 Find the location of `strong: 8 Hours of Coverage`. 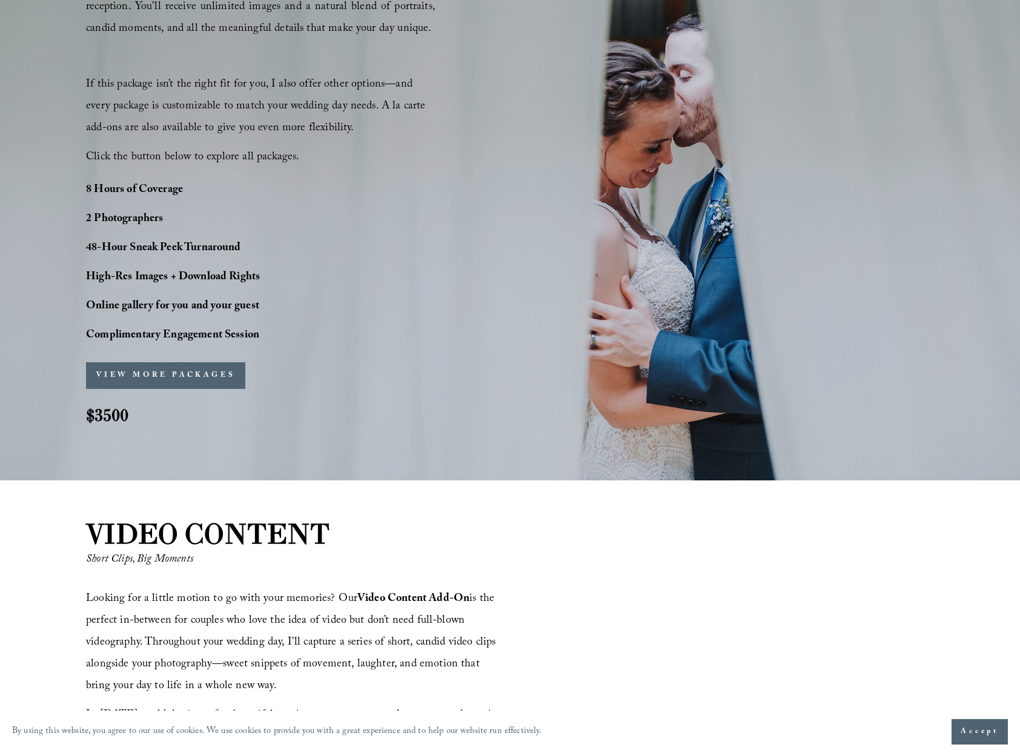

strong: 8 Hours of Coverage is located at coordinates (134, 190).